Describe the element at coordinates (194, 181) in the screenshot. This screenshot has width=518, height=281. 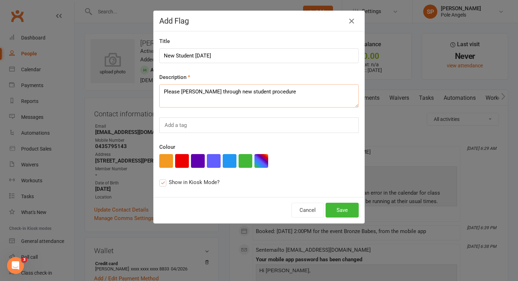
I see `span: Show in Kiosk Mode?` at that location.